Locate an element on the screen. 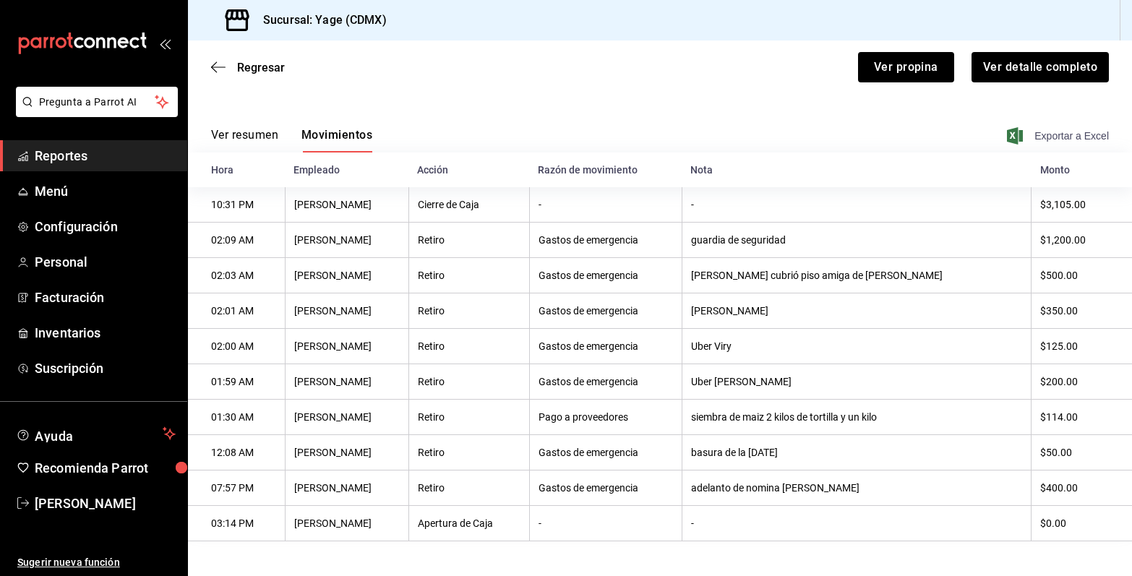  th: siembra de maiz 2 kilos de tortilla y un kilo is located at coordinates (856, 417).